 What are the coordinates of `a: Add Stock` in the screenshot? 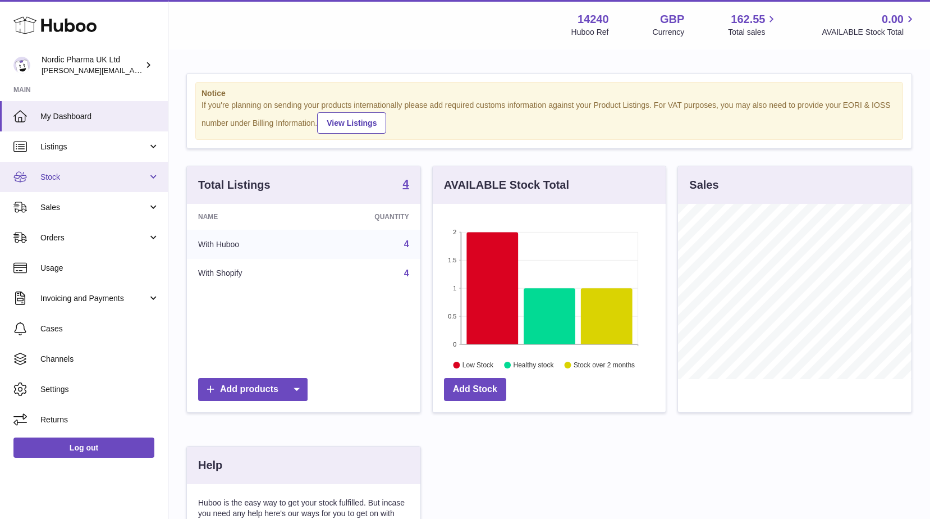 It's located at (475, 389).